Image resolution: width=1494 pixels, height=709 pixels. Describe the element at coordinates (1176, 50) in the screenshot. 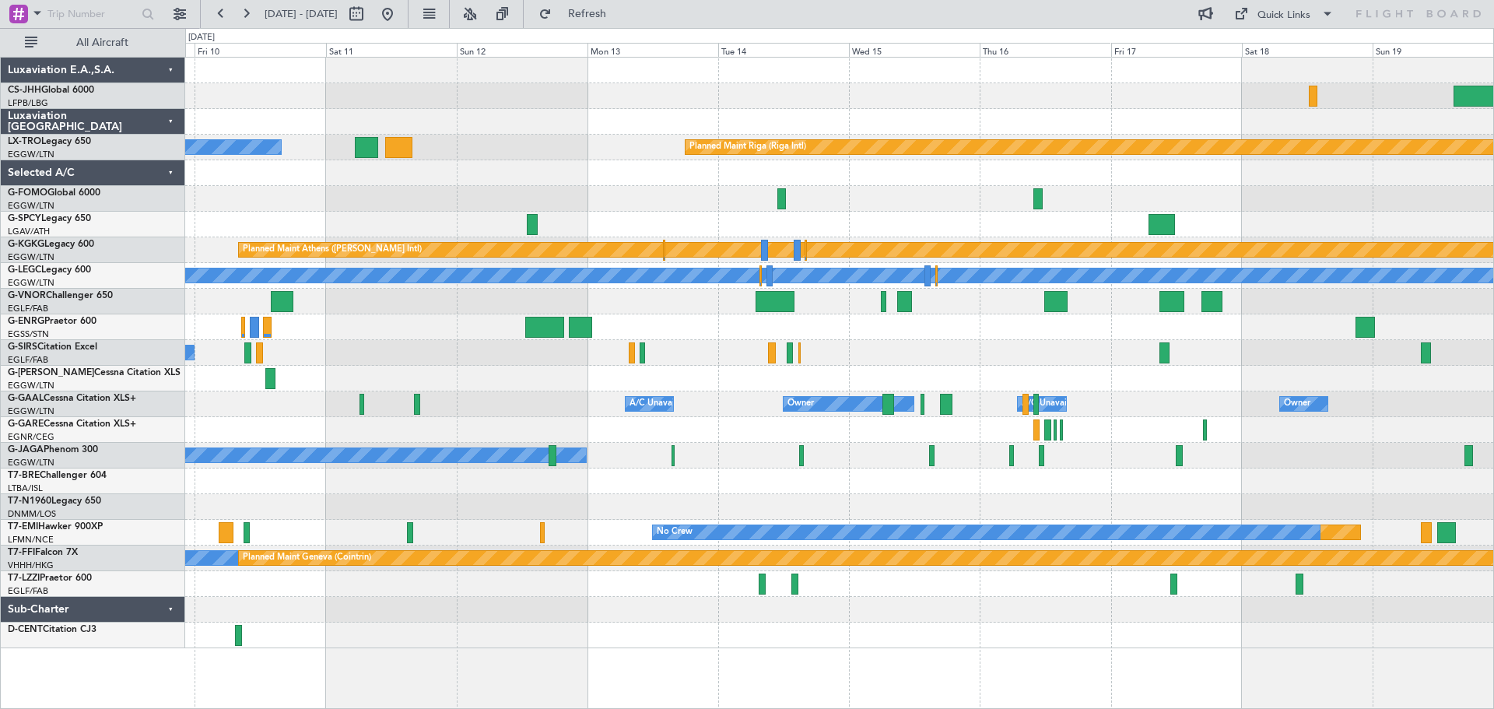

I see `div: Fri 17` at that location.